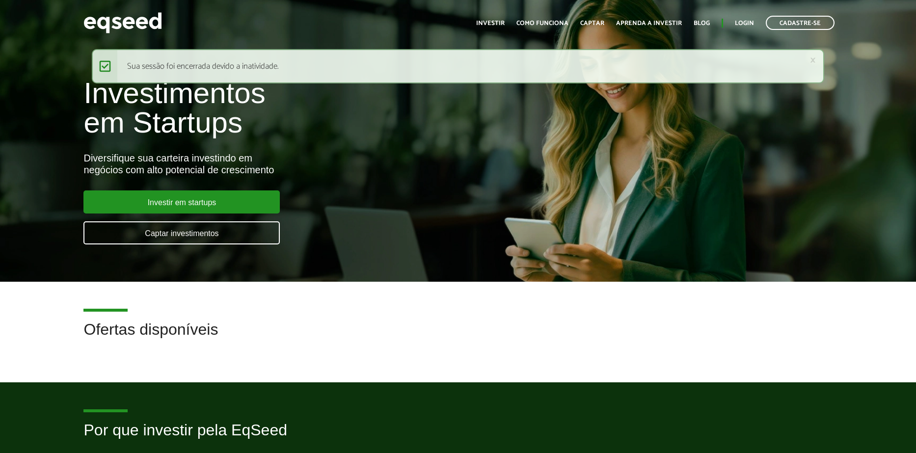 The image size is (916, 453). I want to click on img: EqSeed, so click(123, 23).